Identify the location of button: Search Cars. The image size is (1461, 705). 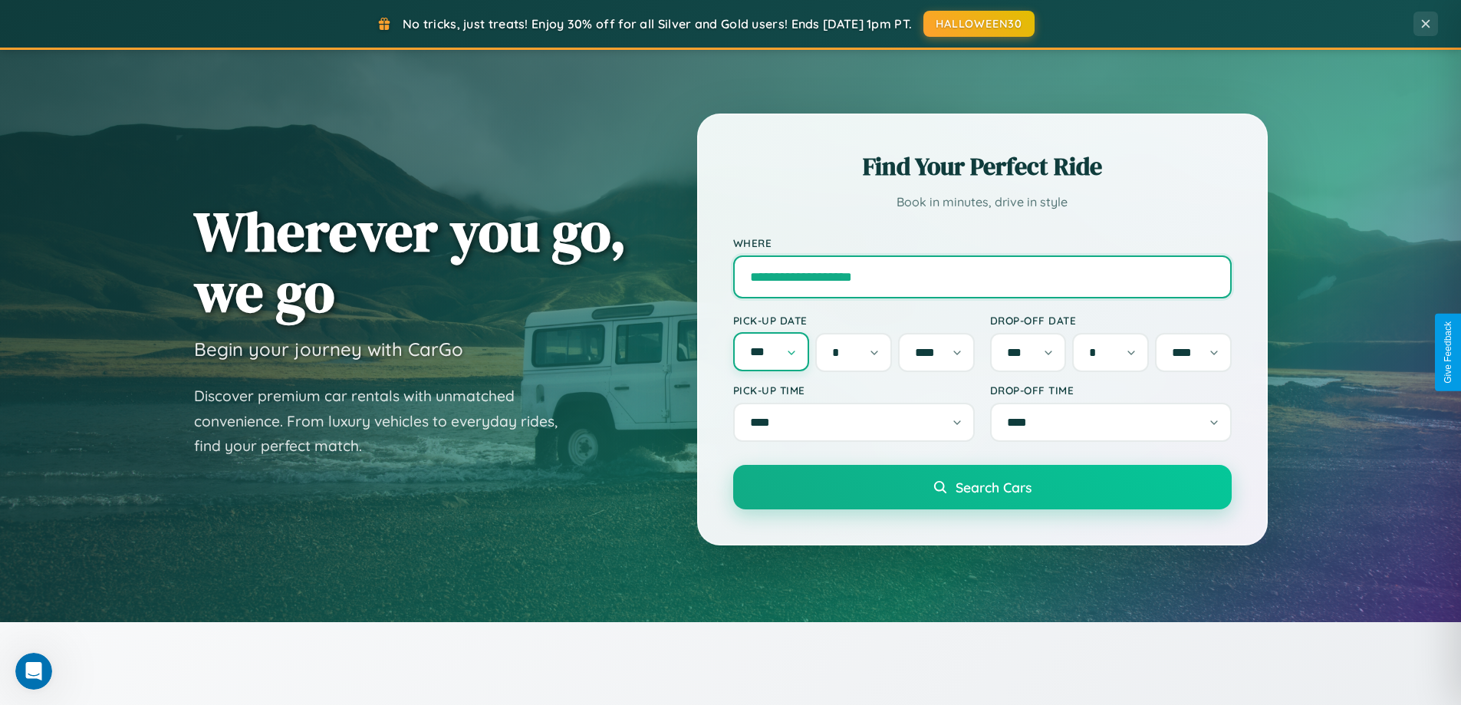
(983, 487).